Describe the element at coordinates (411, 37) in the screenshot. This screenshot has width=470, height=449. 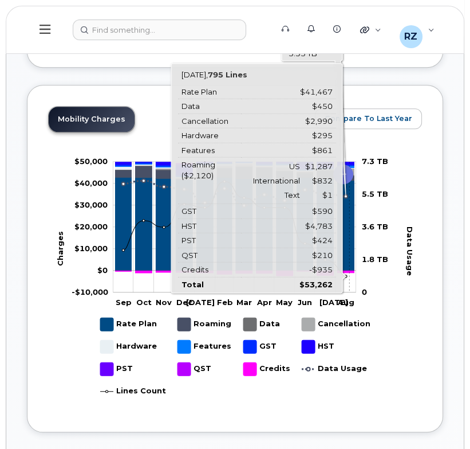
I see `span: RZ` at that location.